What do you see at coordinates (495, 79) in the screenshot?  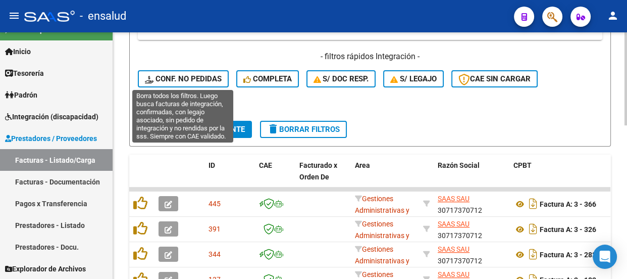 I see `span: CAE SIN CARGAR` at bounding box center [495, 79].